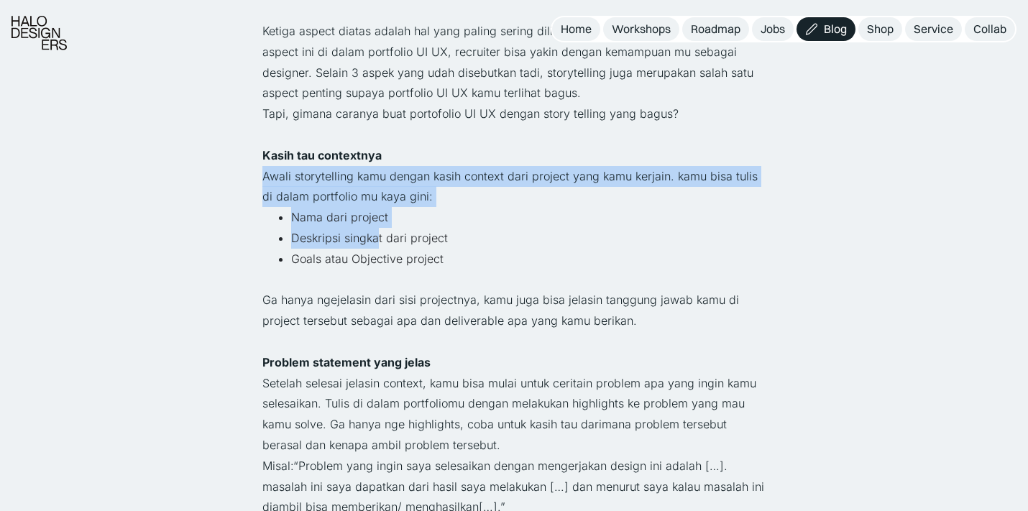  Describe the element at coordinates (514, 187) in the screenshot. I see `p: Awali storytelling kamu dengan kasih context dari project yang kamu kerjain. kamu bisa tulis di d...` at that location.